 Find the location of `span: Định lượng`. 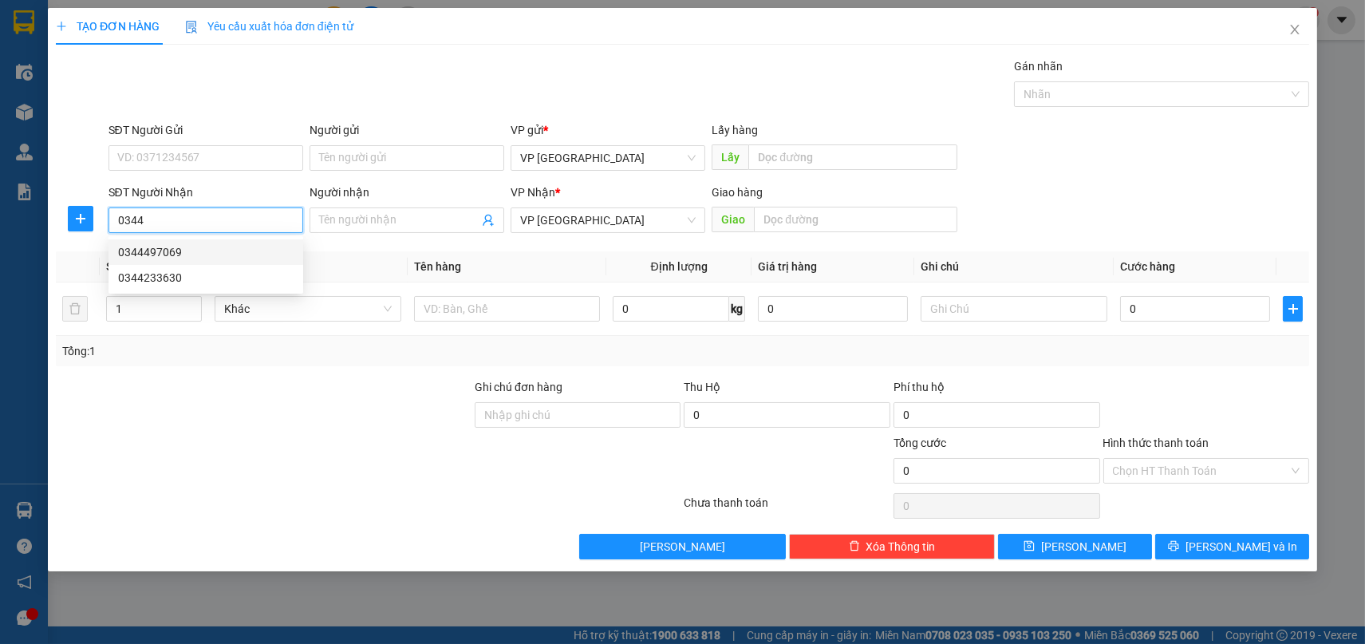

span: Định lượng is located at coordinates (679, 266).